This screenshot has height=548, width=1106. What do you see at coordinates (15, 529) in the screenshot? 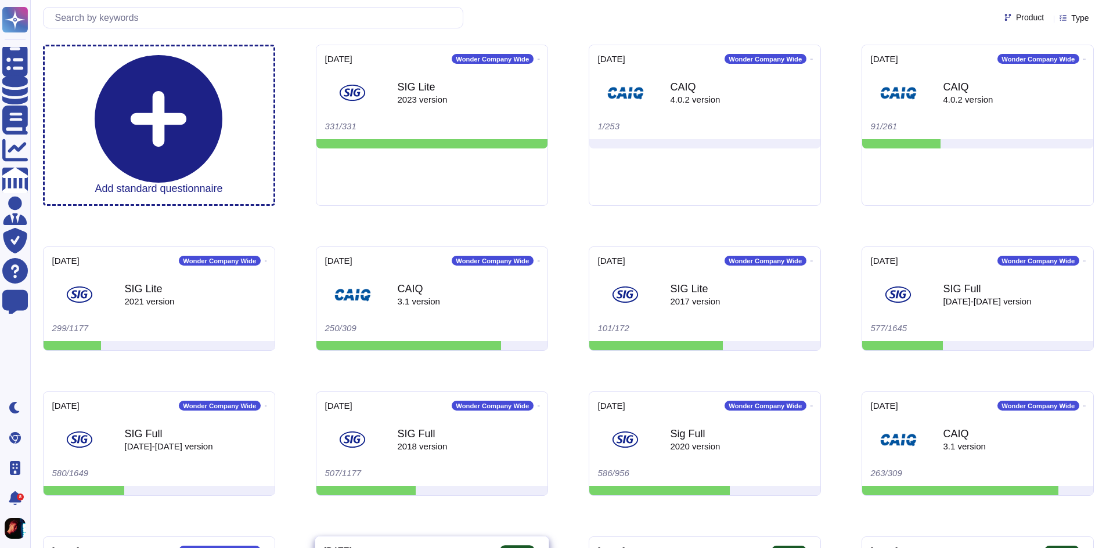
I see `img: user` at bounding box center [15, 529].